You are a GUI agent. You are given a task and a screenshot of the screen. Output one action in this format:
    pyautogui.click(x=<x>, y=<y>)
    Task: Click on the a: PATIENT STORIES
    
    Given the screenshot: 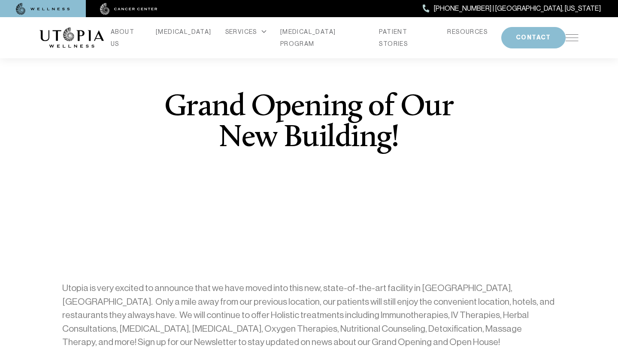 What is the action you would take?
    pyautogui.click(x=406, y=38)
    